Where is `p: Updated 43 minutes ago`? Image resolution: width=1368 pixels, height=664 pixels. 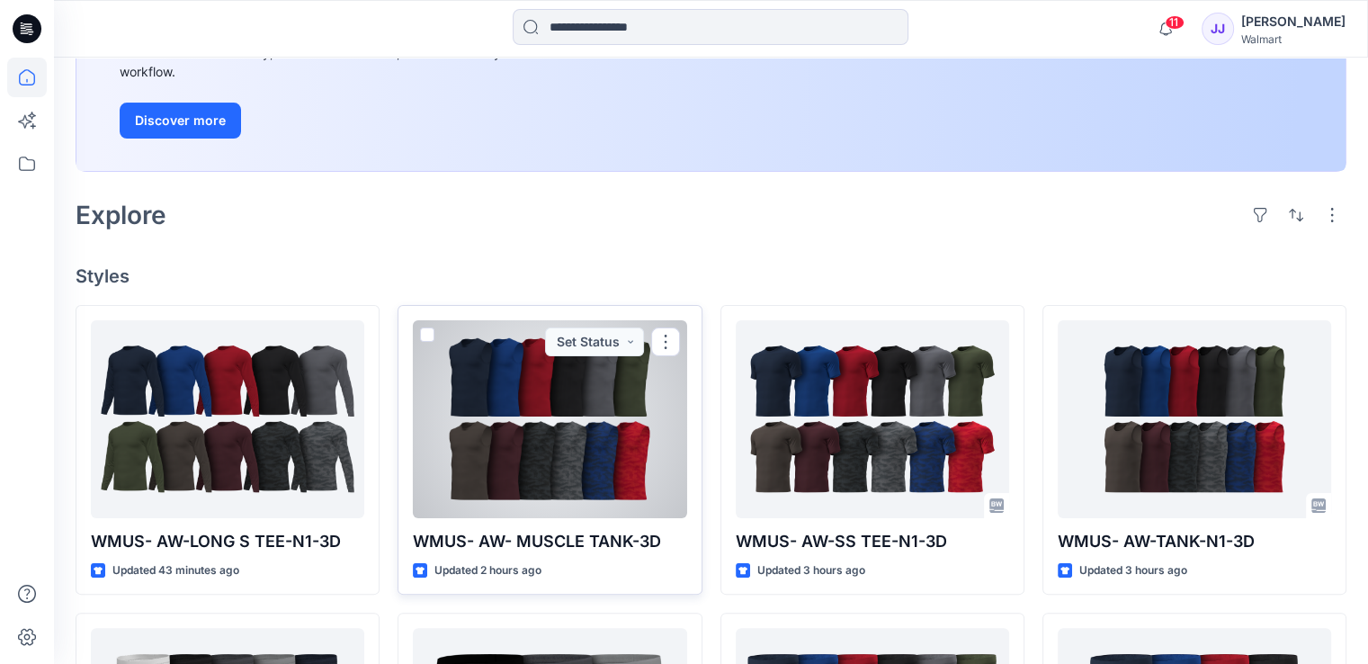 p: Updated 43 minutes ago is located at coordinates (175, 570).